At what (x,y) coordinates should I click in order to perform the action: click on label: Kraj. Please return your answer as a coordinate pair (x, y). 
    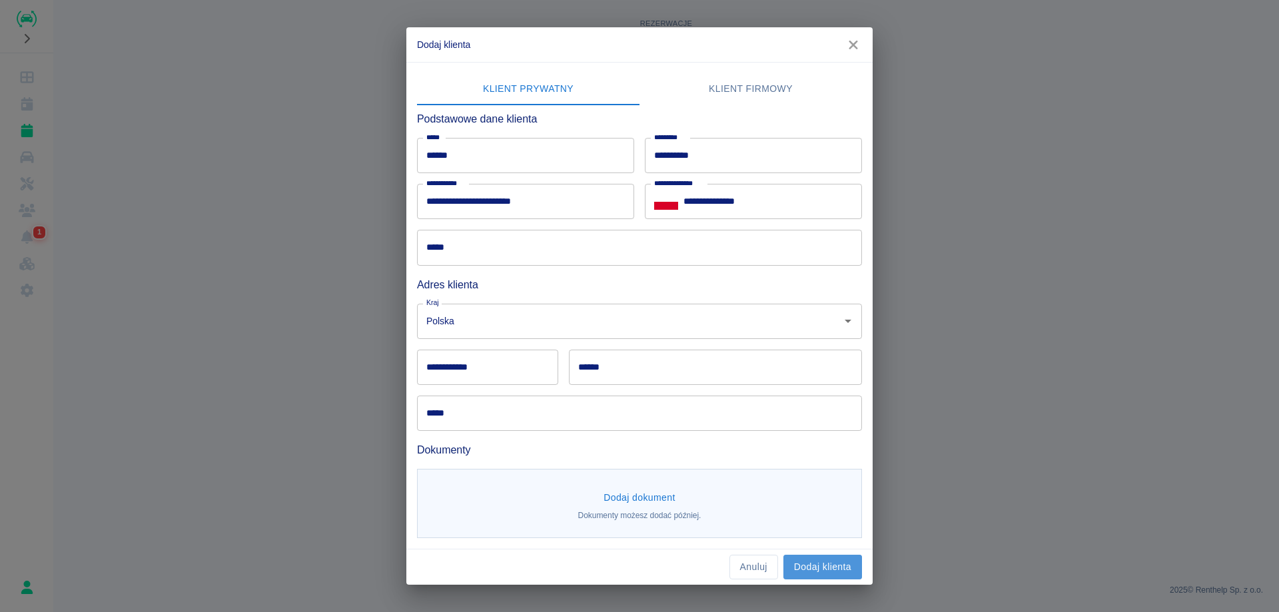
    Looking at the image, I should click on (432, 302).